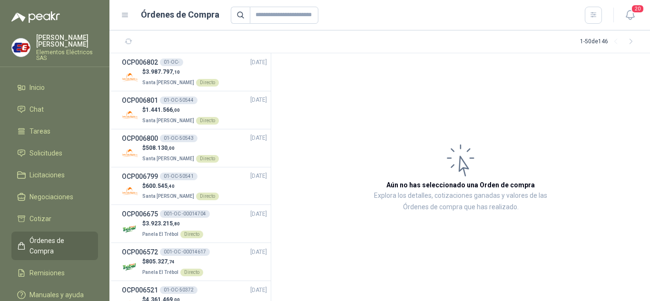  Describe the element at coordinates (180, 15) in the screenshot. I see `h1: Órdenes de Compra` at that location.